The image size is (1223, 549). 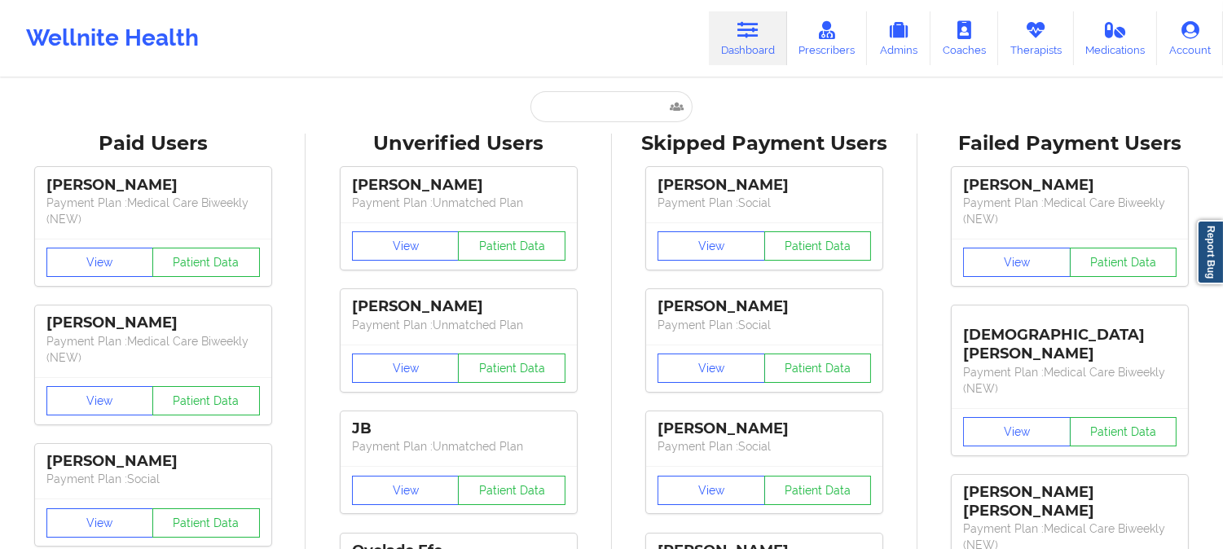 I want to click on div: Paid Users, so click(x=152, y=143).